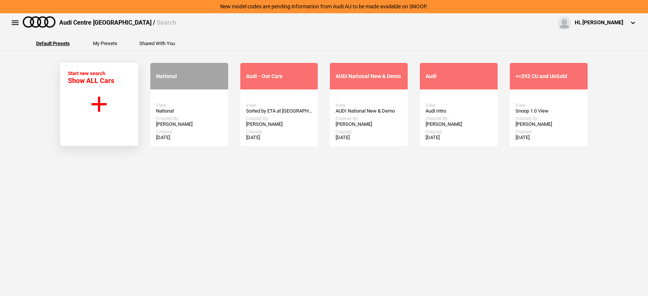 The height and width of the screenshot is (296, 648). Describe the element at coordinates (279, 76) in the screenshot. I see `div: Audi - Our Cars` at that location.